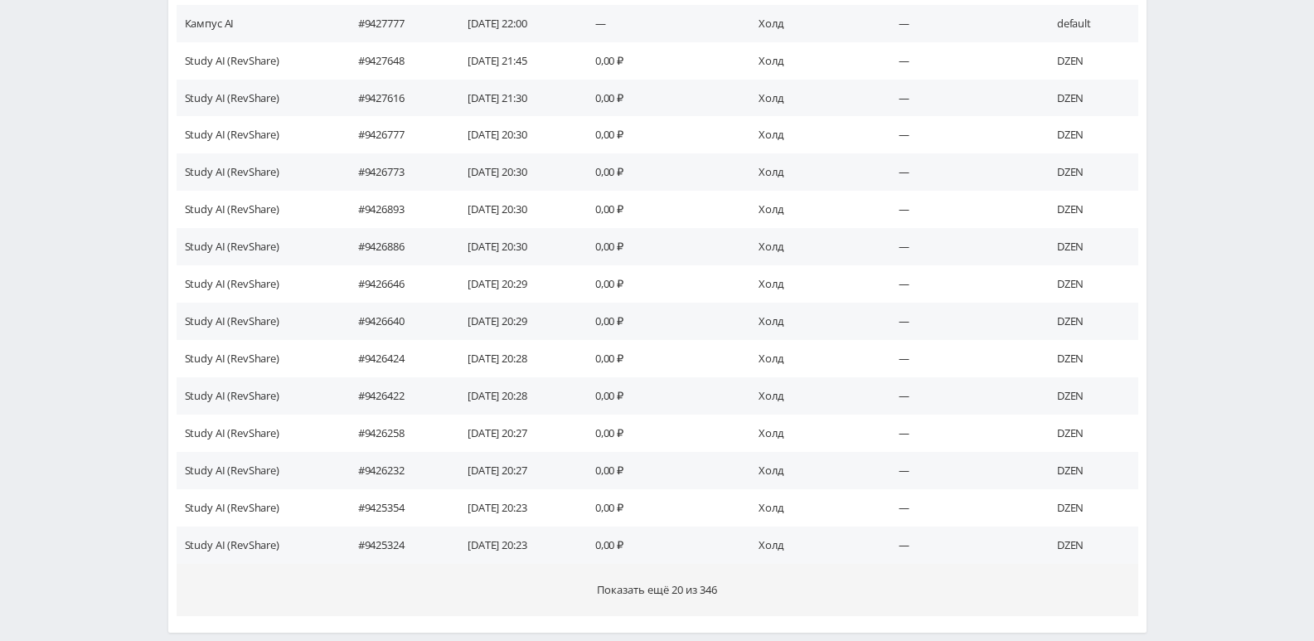 Image resolution: width=1314 pixels, height=641 pixels. Describe the element at coordinates (658, 590) in the screenshot. I see `button: Показать ещё 20 из 346` at that location.